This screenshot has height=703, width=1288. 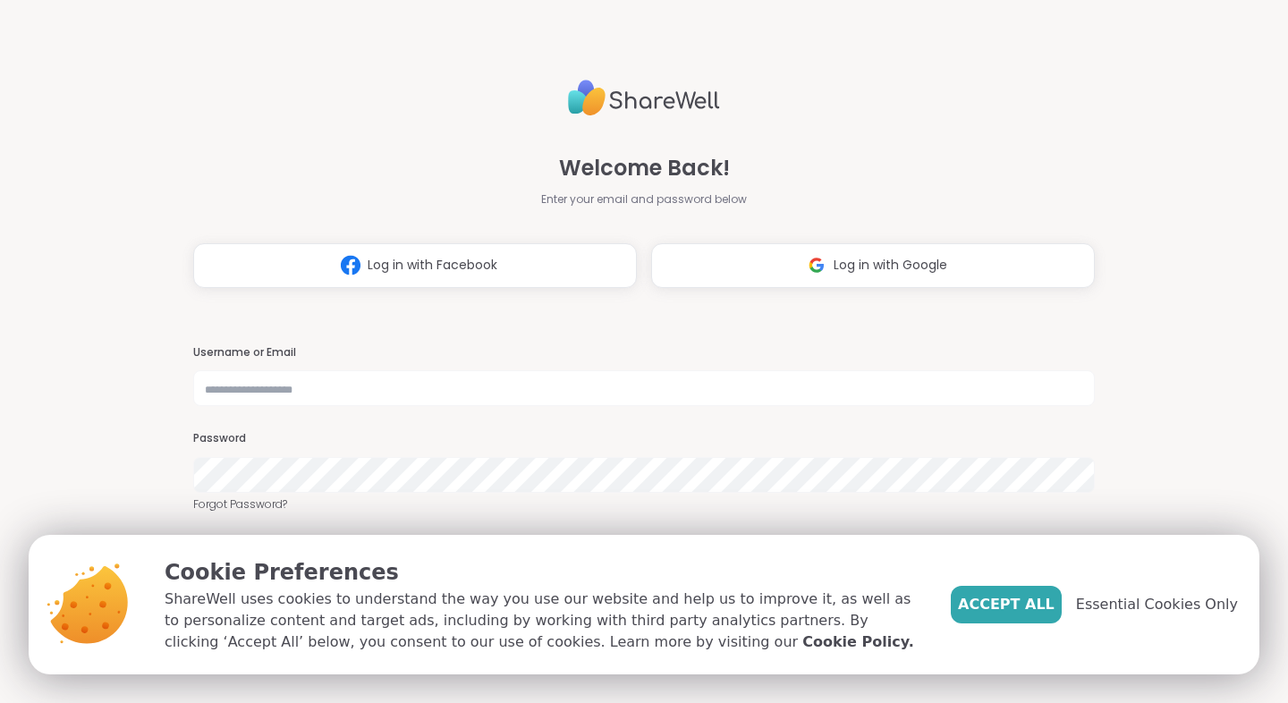 What do you see at coordinates (1157, 605) in the screenshot?
I see `span: Essential Cookies Only` at bounding box center [1157, 605].